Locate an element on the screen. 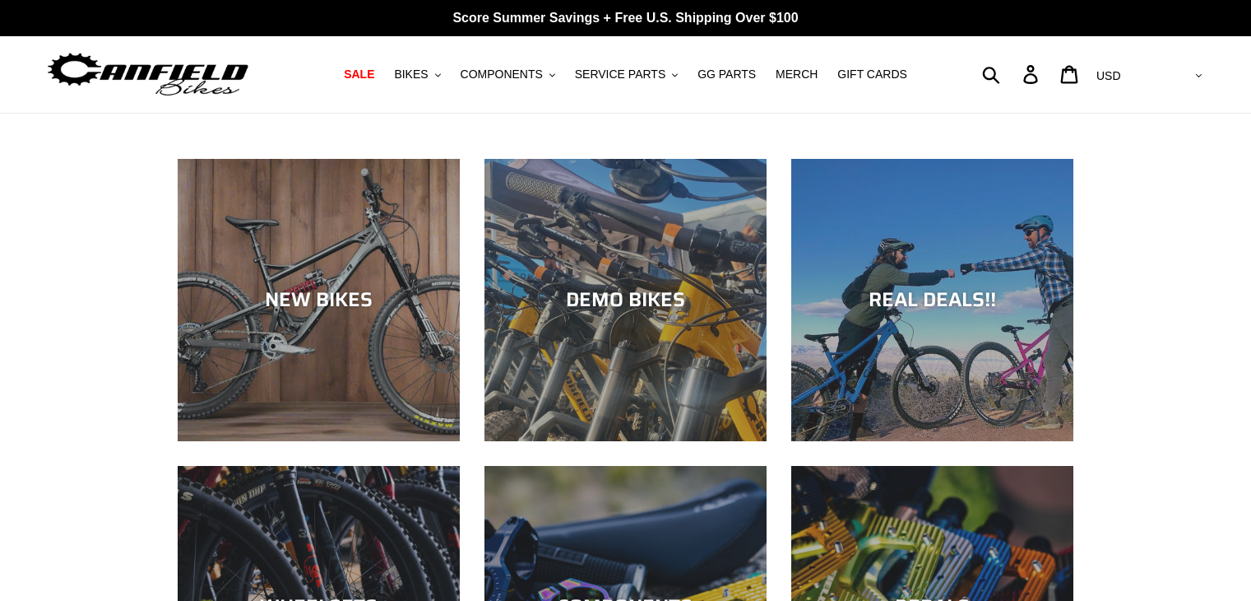 This screenshot has height=601, width=1251. span: GG PARTS is located at coordinates (726, 74).